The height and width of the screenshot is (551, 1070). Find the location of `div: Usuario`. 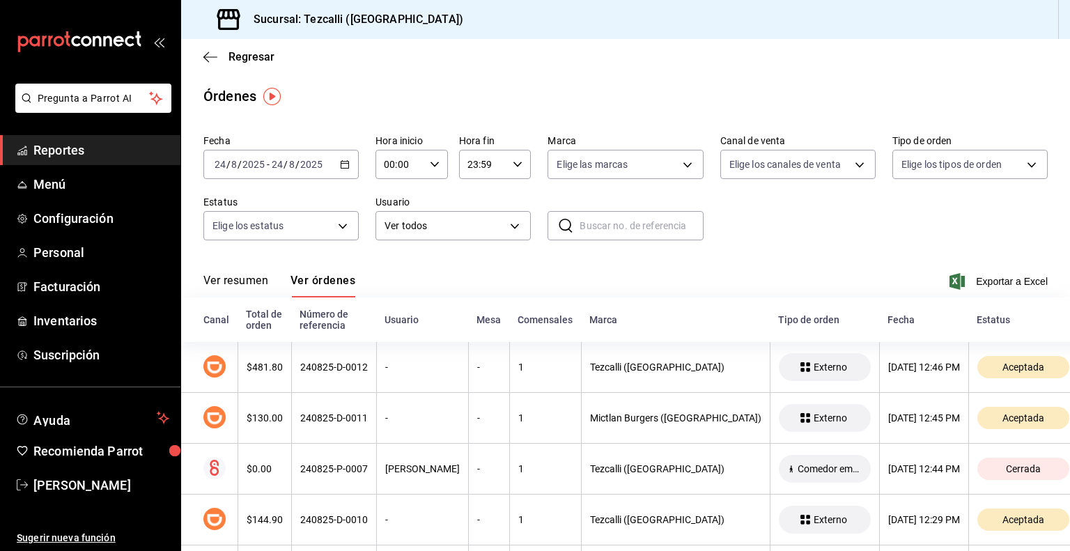

div: Usuario is located at coordinates (422, 320).